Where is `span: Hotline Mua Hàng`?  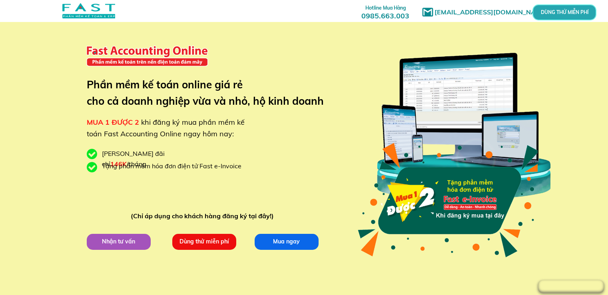
span: Hotline Mua Hàng is located at coordinates (385, 8).